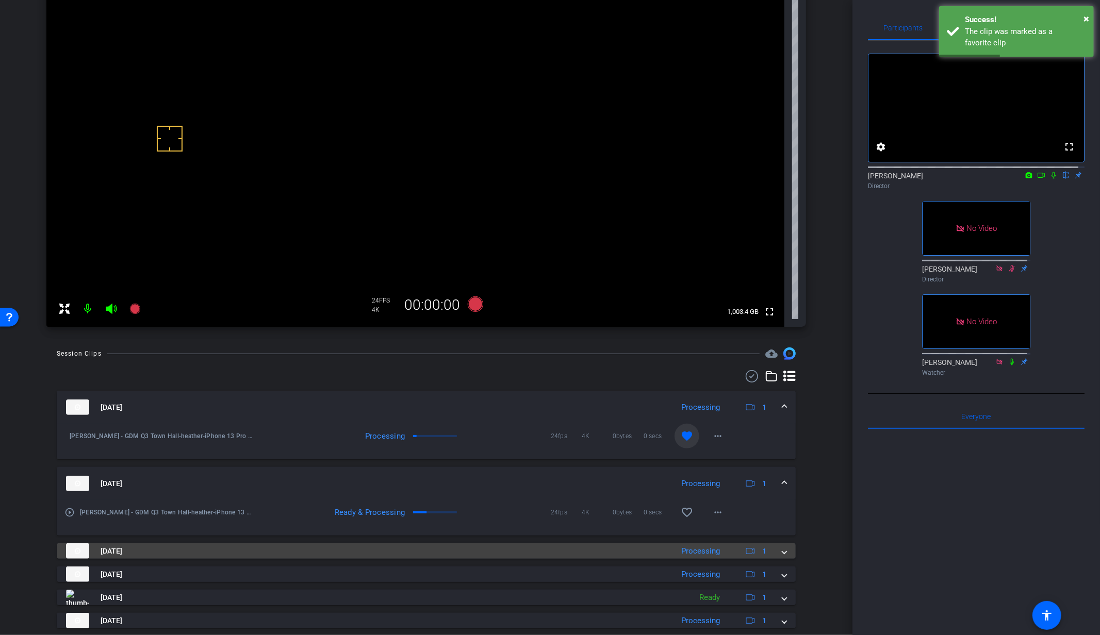 This screenshot has width=1100, height=635. What do you see at coordinates (771, 354) in the screenshot?
I see `mat-icon: cloud_upload` at bounding box center [771, 354].